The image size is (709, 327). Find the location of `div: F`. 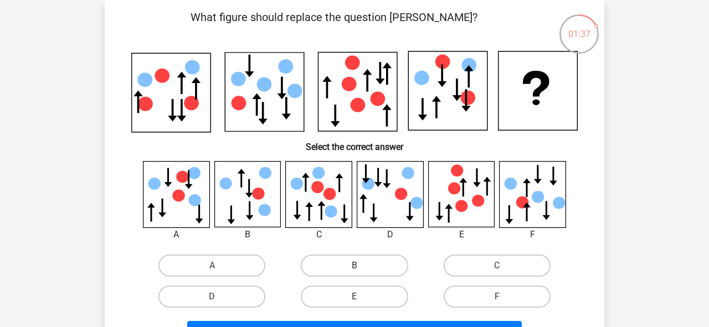

div: F is located at coordinates (532, 235).